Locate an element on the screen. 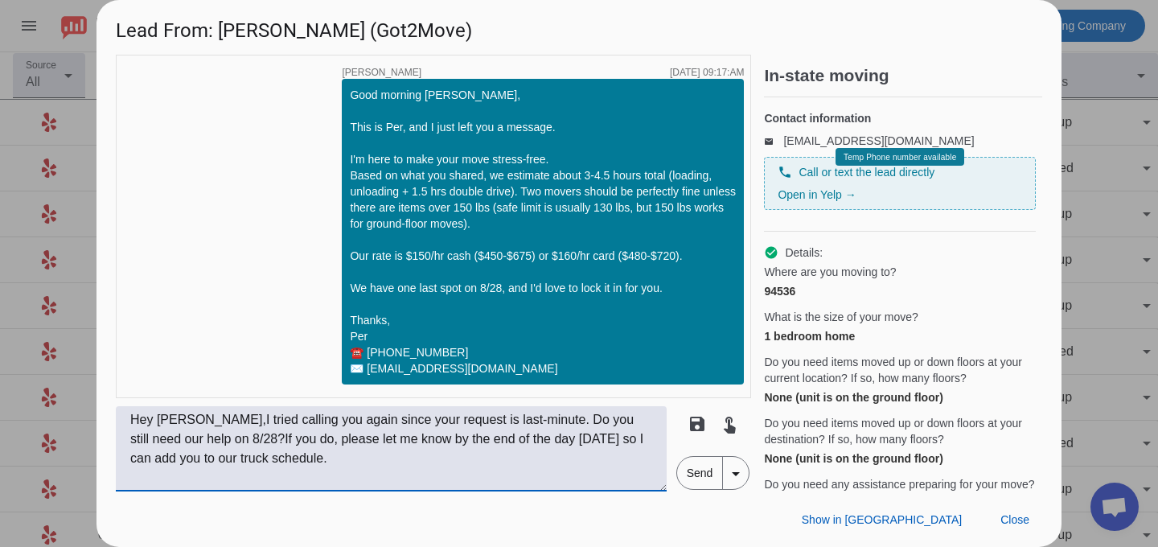 The width and height of the screenshot is (1158, 547). h4: Contact information is located at coordinates (900, 118).